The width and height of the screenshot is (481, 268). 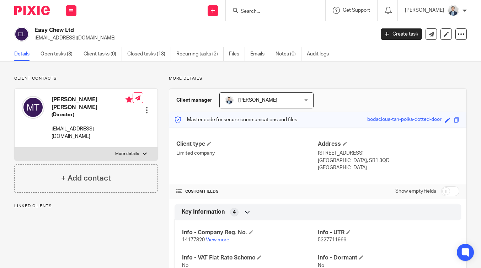 I want to click on h4: Client type, so click(x=247, y=144).